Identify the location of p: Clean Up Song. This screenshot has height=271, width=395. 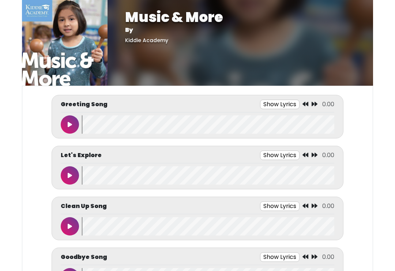
(84, 206).